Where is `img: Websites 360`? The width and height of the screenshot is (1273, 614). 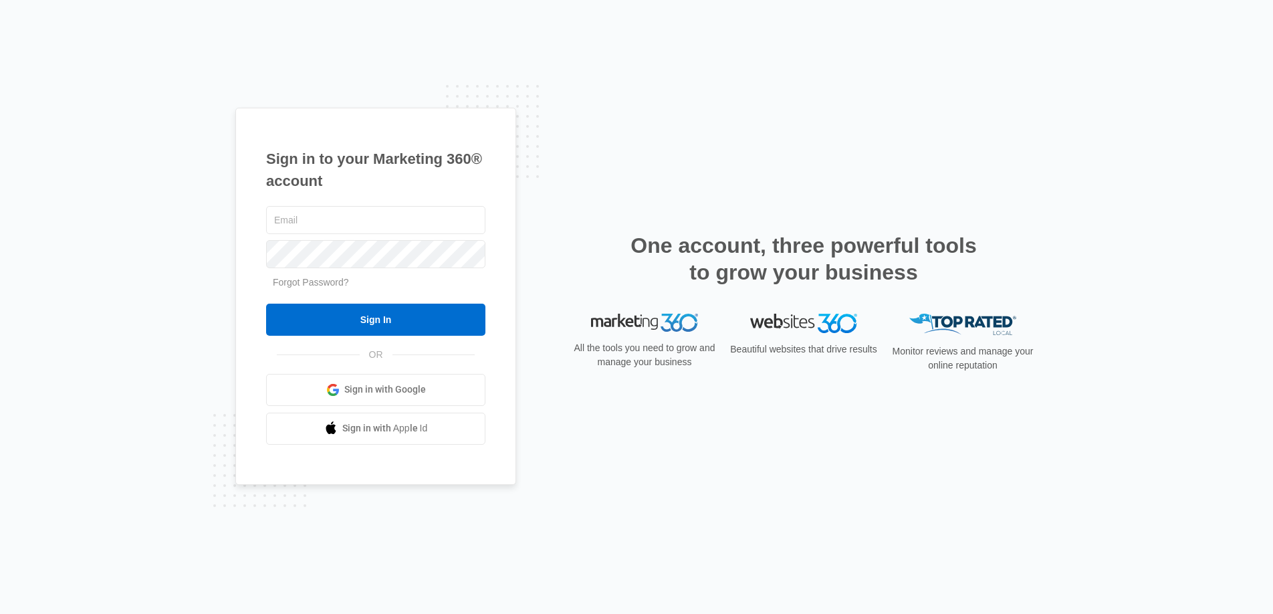
img: Websites 360 is located at coordinates (804, 323).